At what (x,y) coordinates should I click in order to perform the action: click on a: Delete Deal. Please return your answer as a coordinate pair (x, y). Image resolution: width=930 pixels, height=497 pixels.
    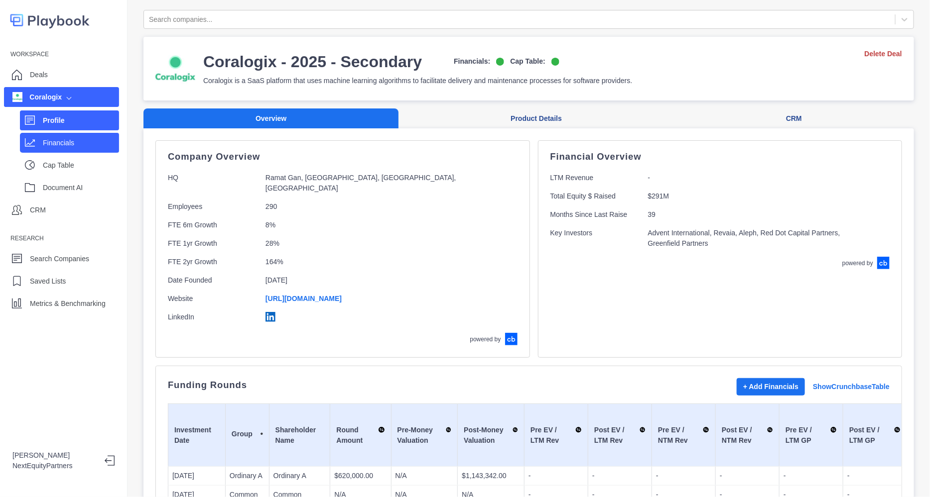
    Looking at the image, I should click on (883, 54).